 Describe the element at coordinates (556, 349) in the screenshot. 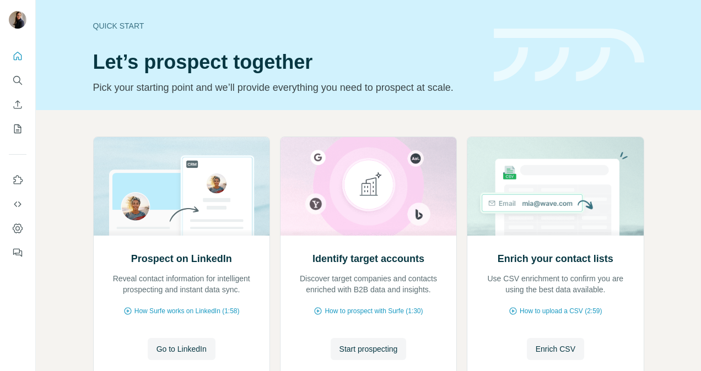

I see `span: Enrich CSV` at that location.